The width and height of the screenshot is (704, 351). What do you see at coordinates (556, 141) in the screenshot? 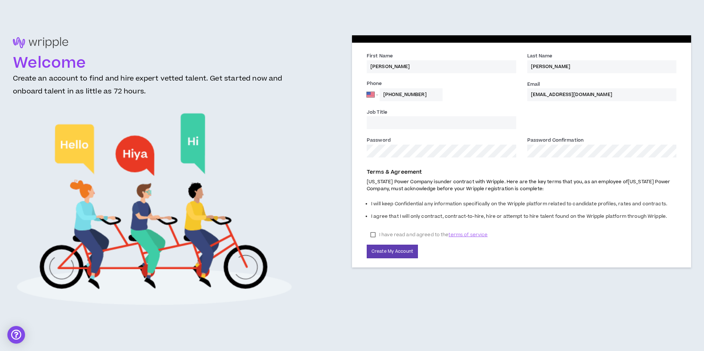
I see `label: Password Confirmation` at bounding box center [556, 141].